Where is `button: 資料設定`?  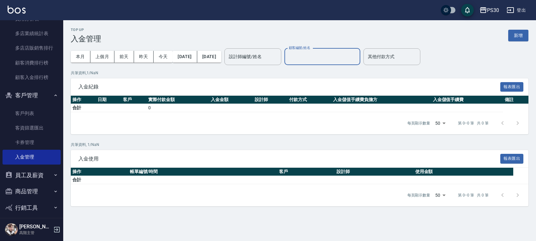 button: 資料設定 is located at coordinates (32, 224).